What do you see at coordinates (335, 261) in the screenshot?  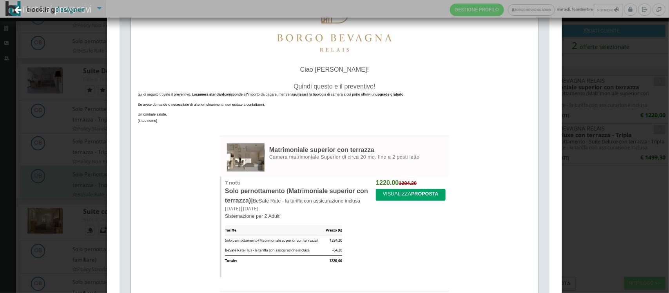 I see `b: 1220,00` at bounding box center [335, 261].